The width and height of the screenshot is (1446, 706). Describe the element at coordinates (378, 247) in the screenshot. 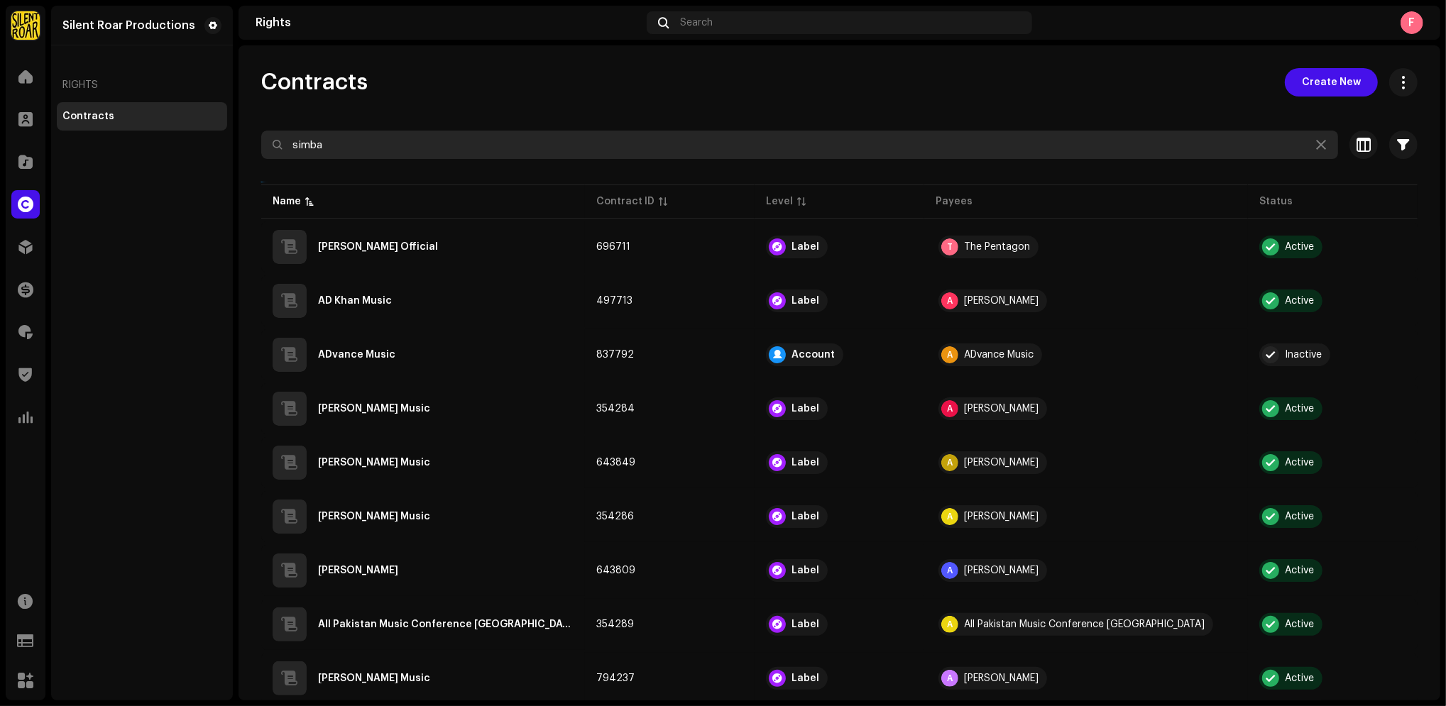

I see `div: Aamir Sindhi Official` at that location.